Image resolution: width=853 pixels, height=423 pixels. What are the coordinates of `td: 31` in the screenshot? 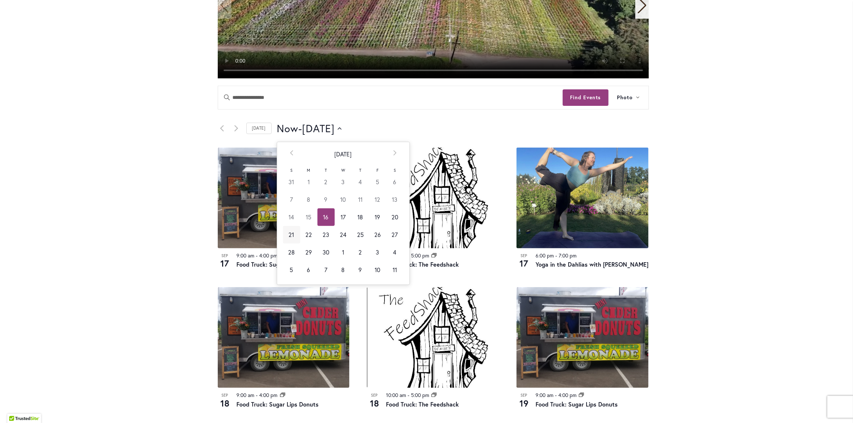 It's located at (291, 182).